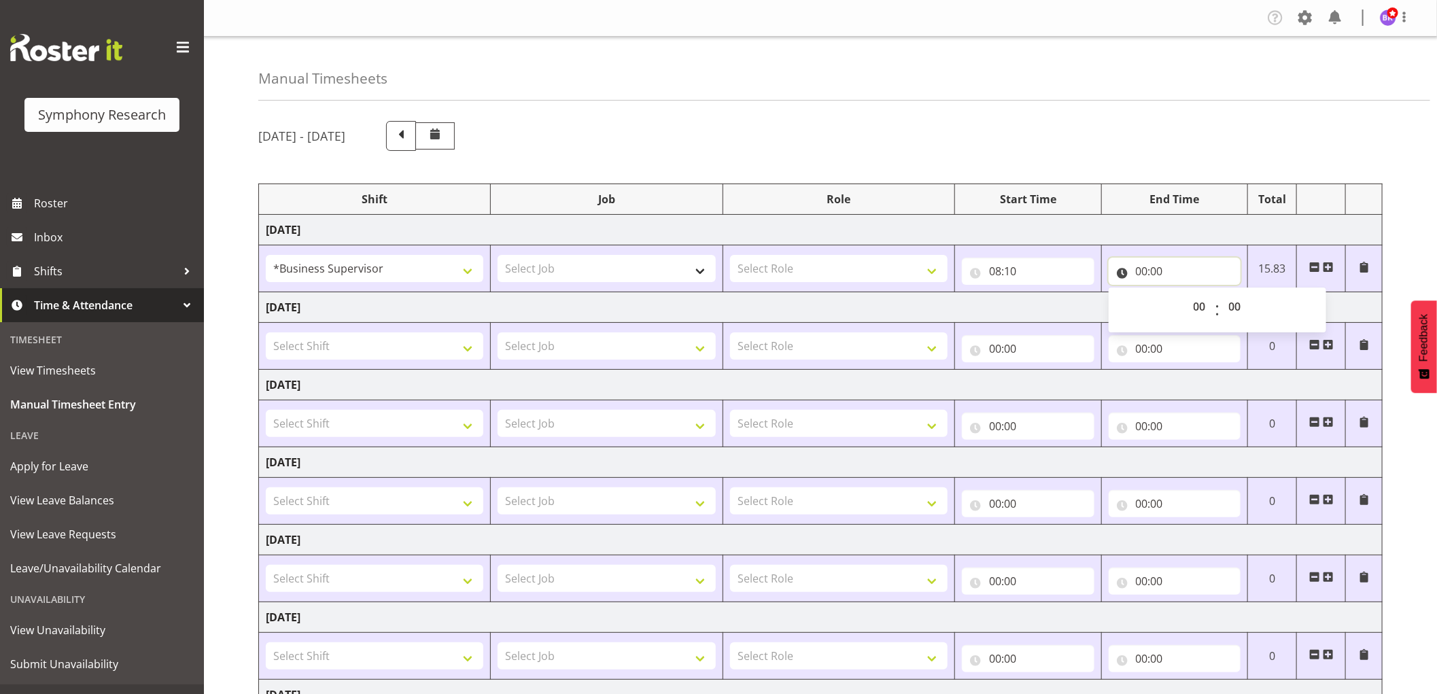 This screenshot has width=1437, height=694. I want to click on div: Timesheet, so click(102, 339).